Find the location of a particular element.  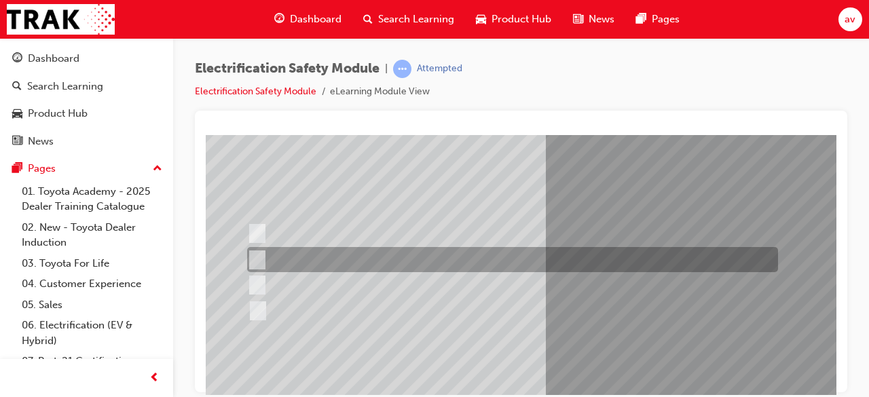

span: Search Learning is located at coordinates (416, 19).